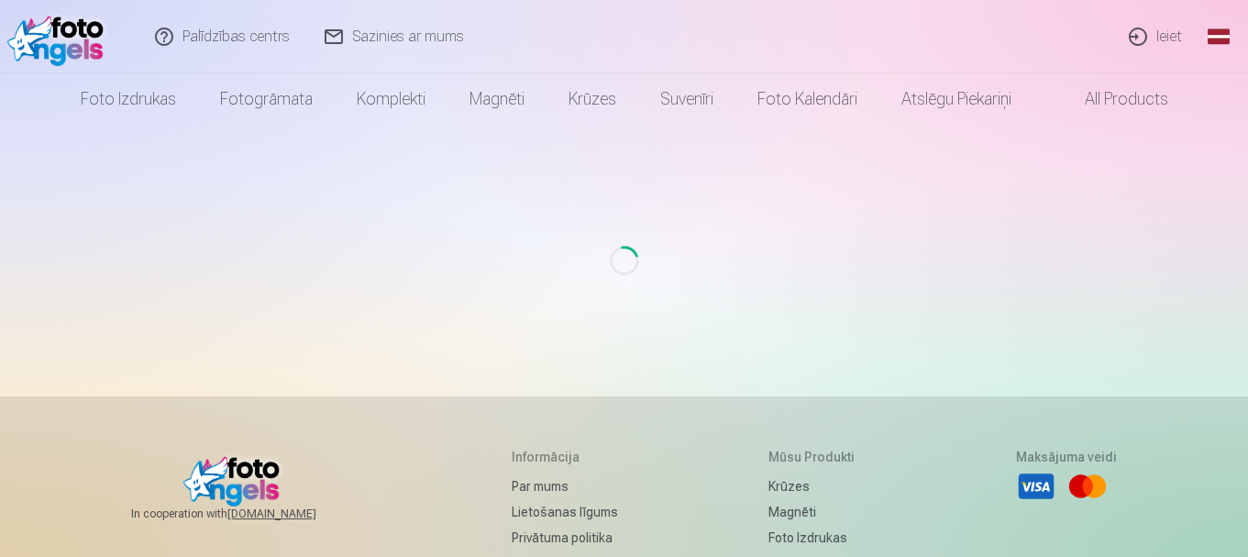  What do you see at coordinates (565, 512) in the screenshot?
I see `a: Lietošanas līgums` at bounding box center [565, 512].